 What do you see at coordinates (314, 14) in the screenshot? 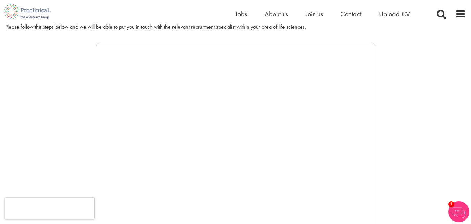
I see `a: Join us` at bounding box center [314, 14].